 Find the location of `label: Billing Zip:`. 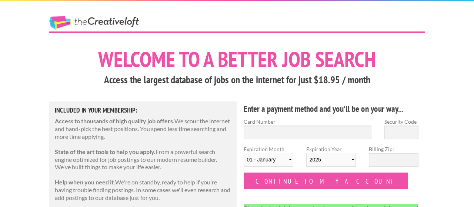

label: Billing Zip: is located at coordinates (393, 149).